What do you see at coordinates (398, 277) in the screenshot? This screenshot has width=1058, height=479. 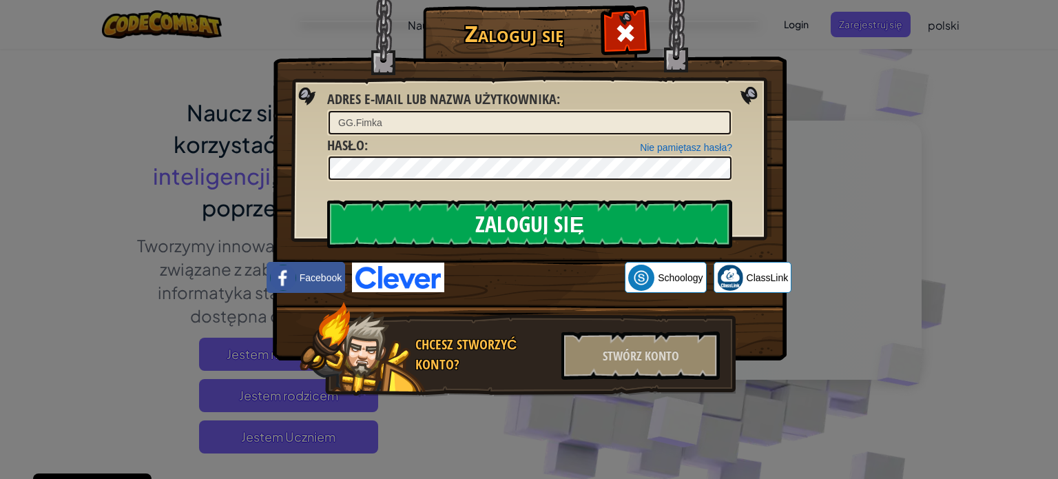 I see `img: clever-logo-blue.png` at bounding box center [398, 277].